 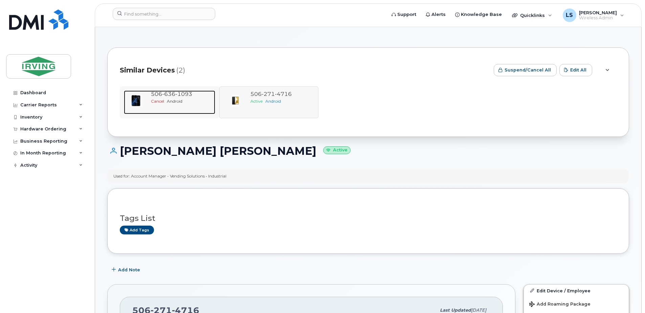 What do you see at coordinates (170, 102) in the screenshot?
I see `a: 5066361093CancelAndroid` at bounding box center [170, 102].